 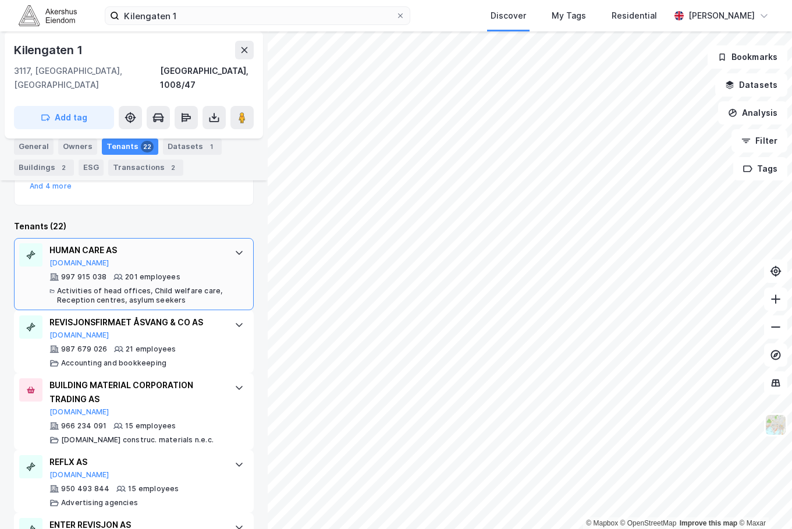 I want to click on img: akershus-eiendom-logo.9091f326c980b4bce74ccdd9f866810c.svg, so click(x=48, y=15).